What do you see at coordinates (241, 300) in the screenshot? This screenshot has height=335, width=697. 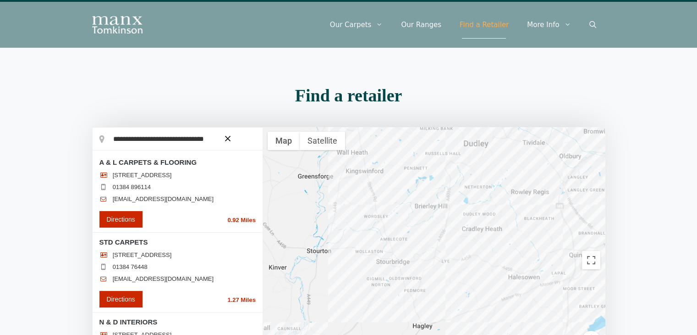 I see `span: 1.27 Miles` at bounding box center [241, 300].